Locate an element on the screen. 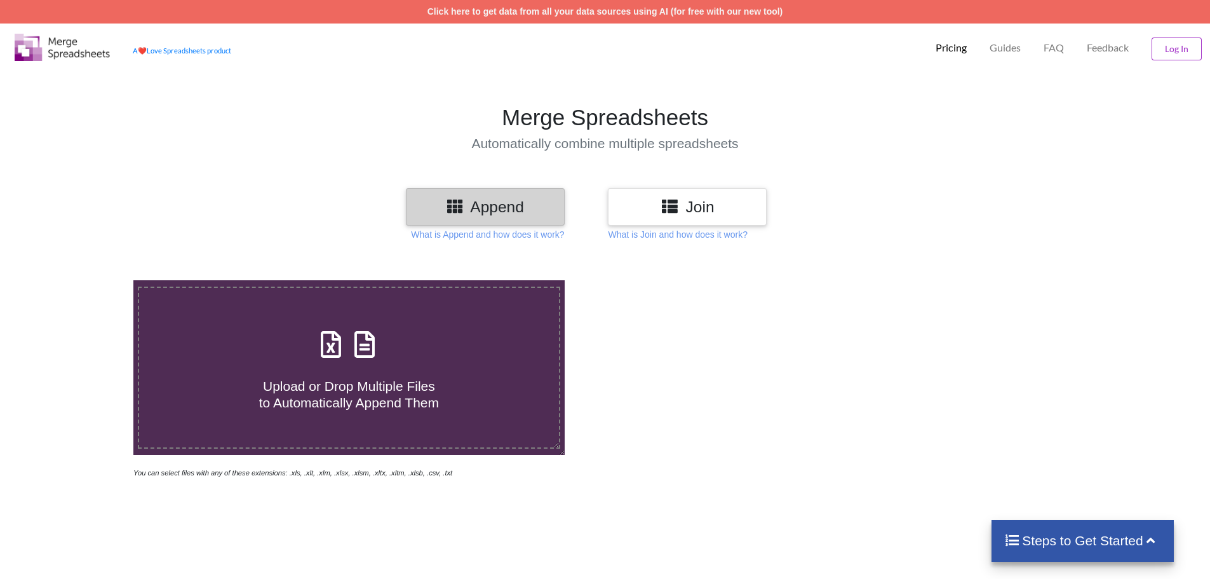 The width and height of the screenshot is (1210, 579). p: FAQ is located at coordinates (1054, 48).